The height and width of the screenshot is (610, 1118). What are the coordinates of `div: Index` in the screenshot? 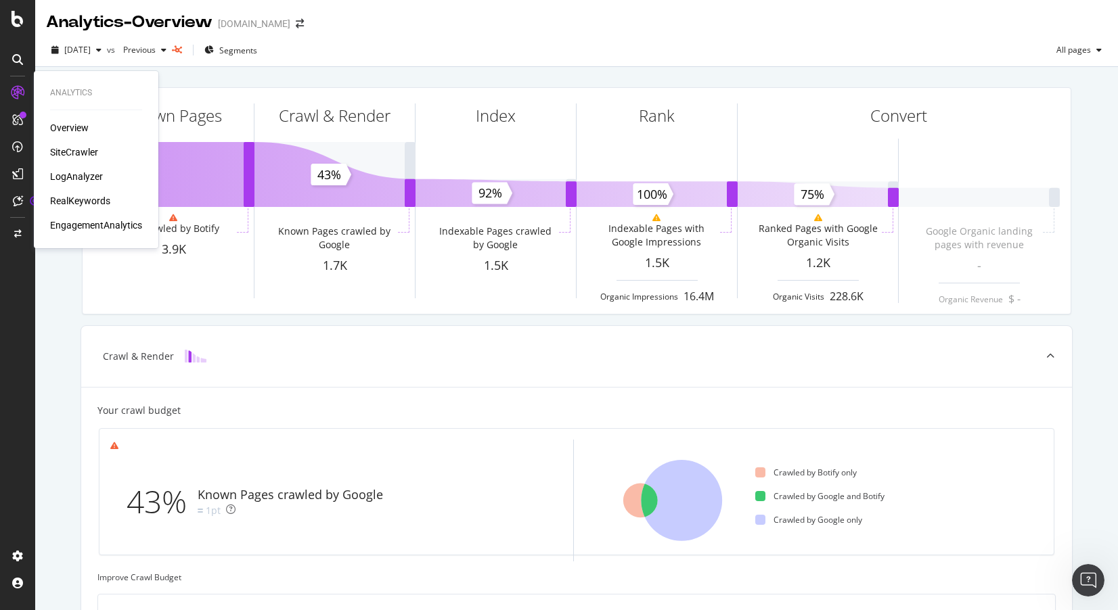 It's located at (495, 116).